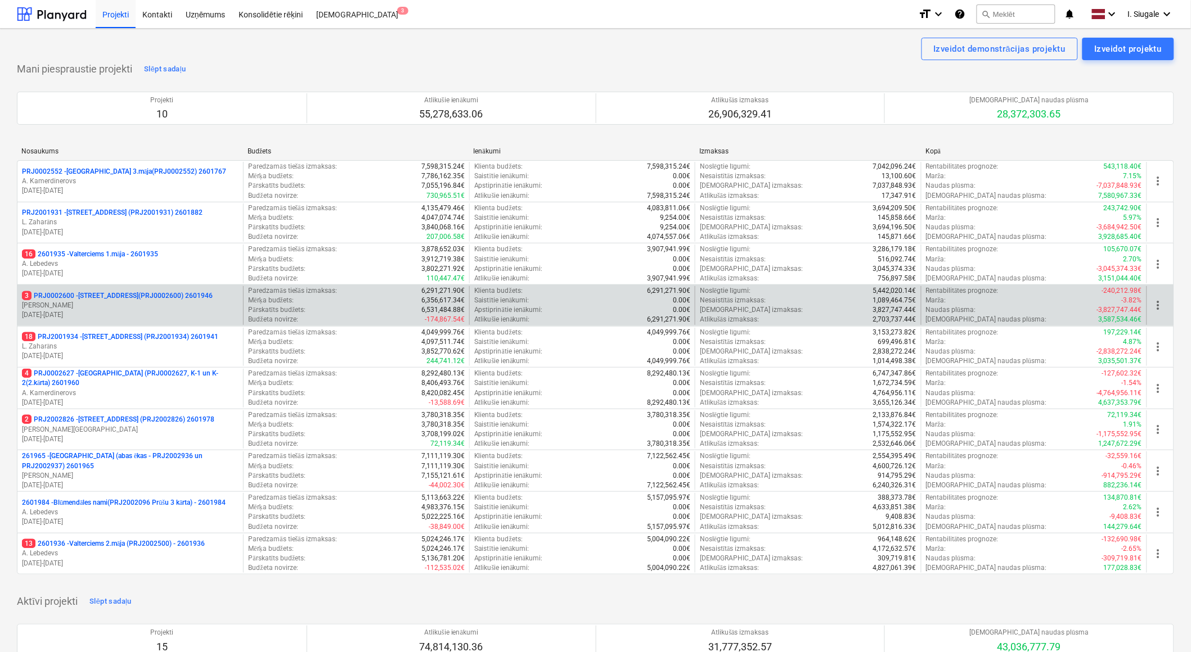 The height and width of the screenshot is (652, 1191). Describe the element at coordinates (894, 310) in the screenshot. I see `p: 3,827,747.44€` at that location.